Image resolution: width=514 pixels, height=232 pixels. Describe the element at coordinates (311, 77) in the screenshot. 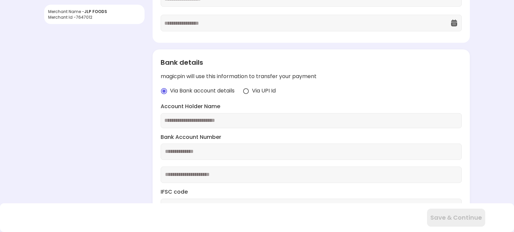

I see `div: magicpin will use this information to transfer your payment` at that location.